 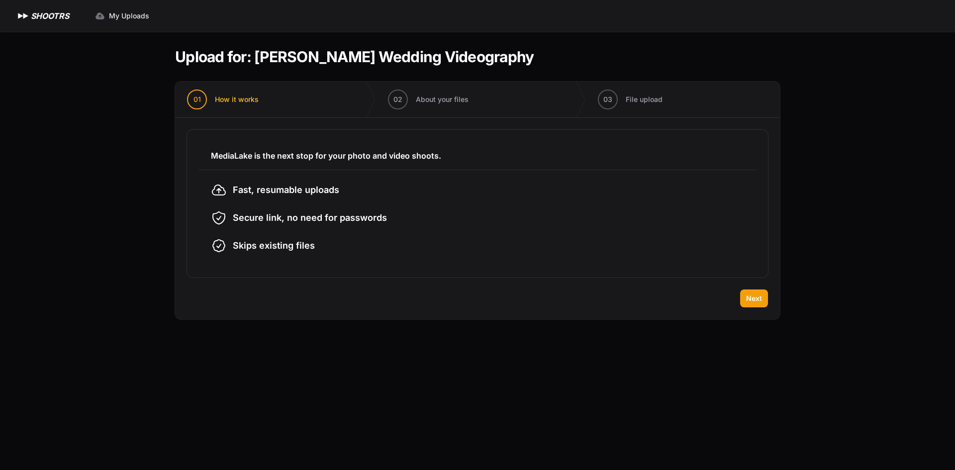 What do you see at coordinates (754, 298) in the screenshot?
I see `button: Next` at bounding box center [754, 298].